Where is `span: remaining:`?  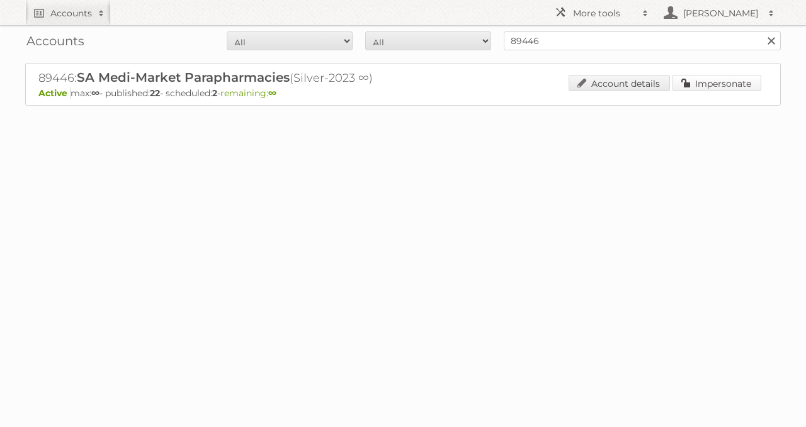 span: remaining: is located at coordinates (248, 93).